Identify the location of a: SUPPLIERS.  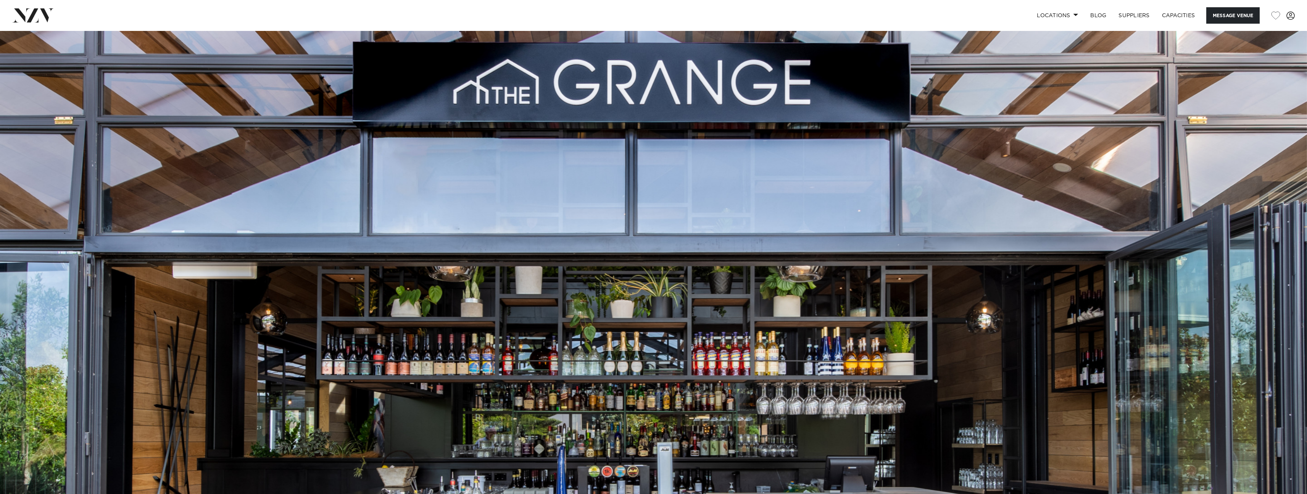
(1134, 15).